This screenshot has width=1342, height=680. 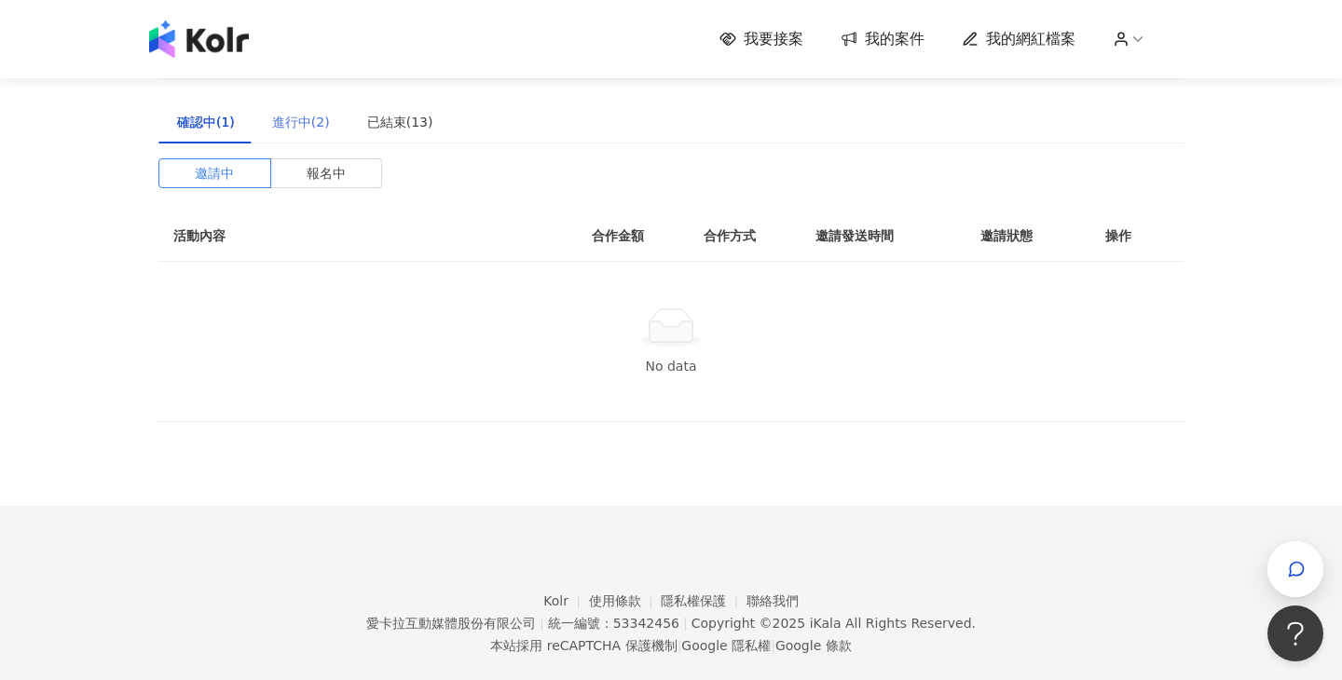 I want to click on th: 合作方式, so click(x=745, y=236).